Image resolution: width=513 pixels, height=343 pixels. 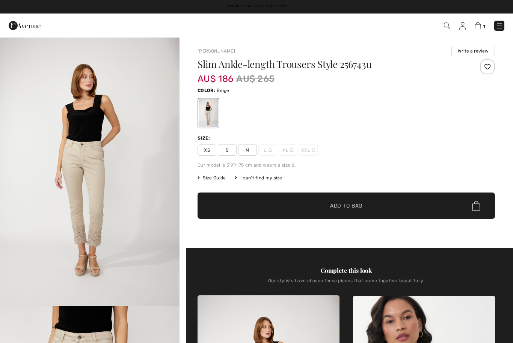 I want to click on img: Shopping Bag, so click(x=478, y=26).